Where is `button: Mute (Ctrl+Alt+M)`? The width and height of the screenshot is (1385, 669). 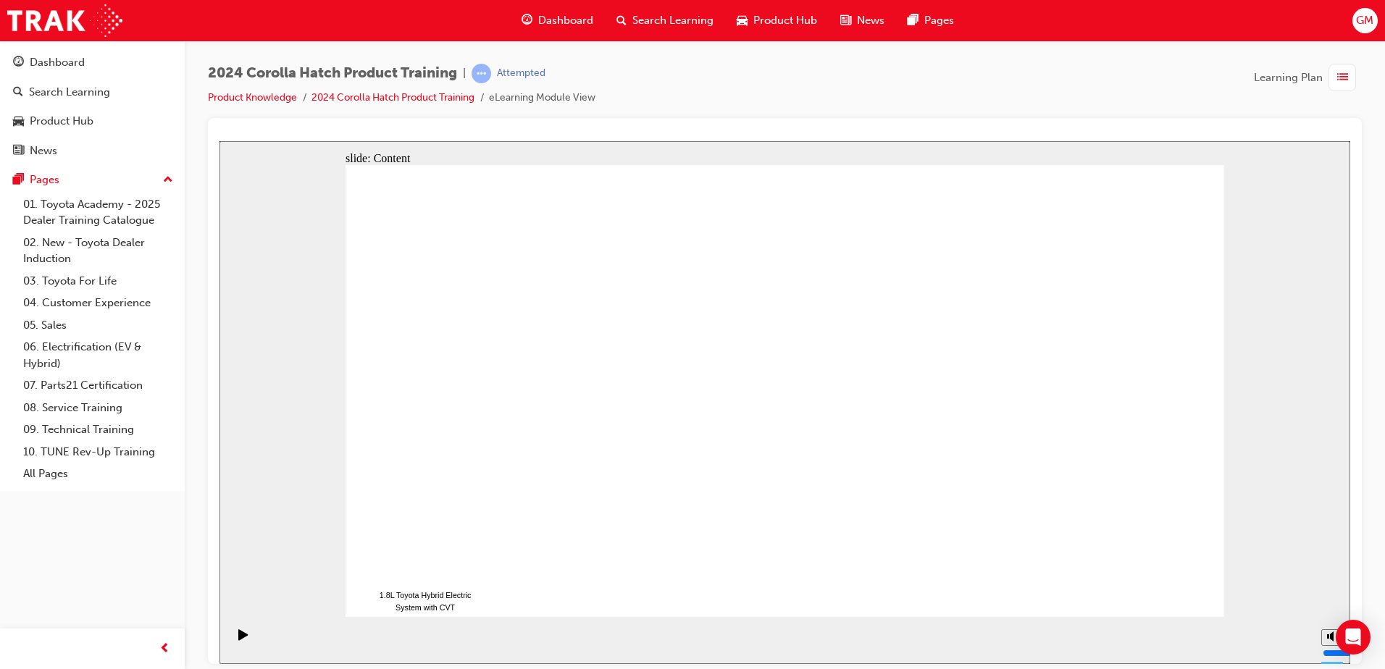 button: Mute (Ctrl+Alt+M) is located at coordinates (1113, 496).